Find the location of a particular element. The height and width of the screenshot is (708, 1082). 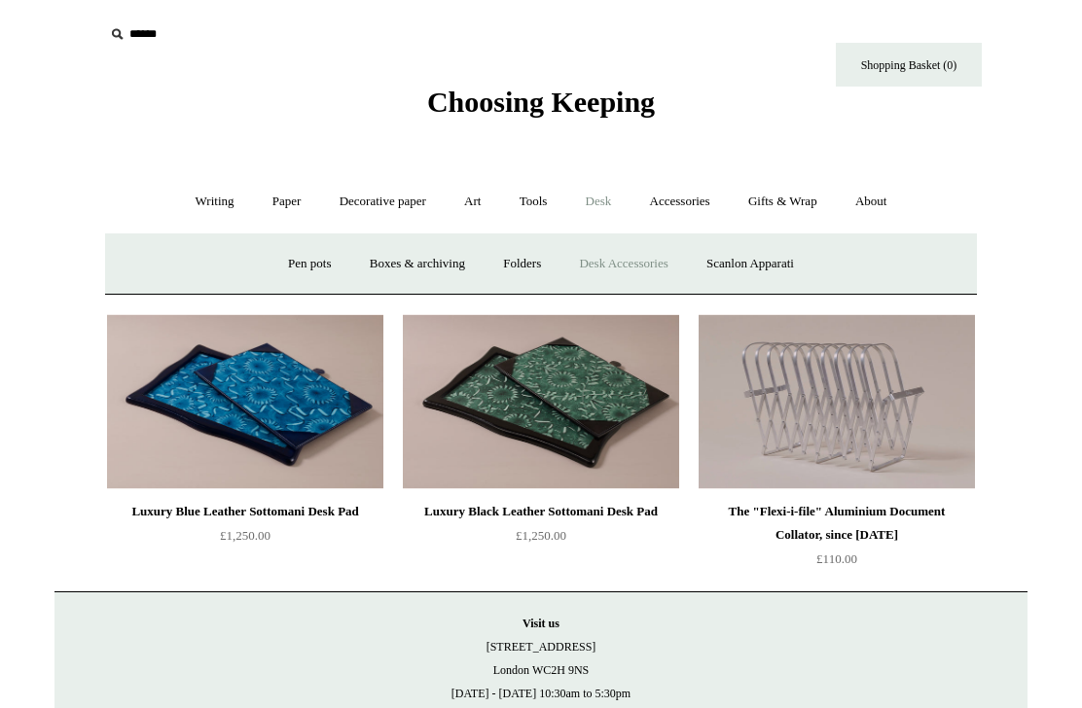

strong: Visit us is located at coordinates (541, 624).